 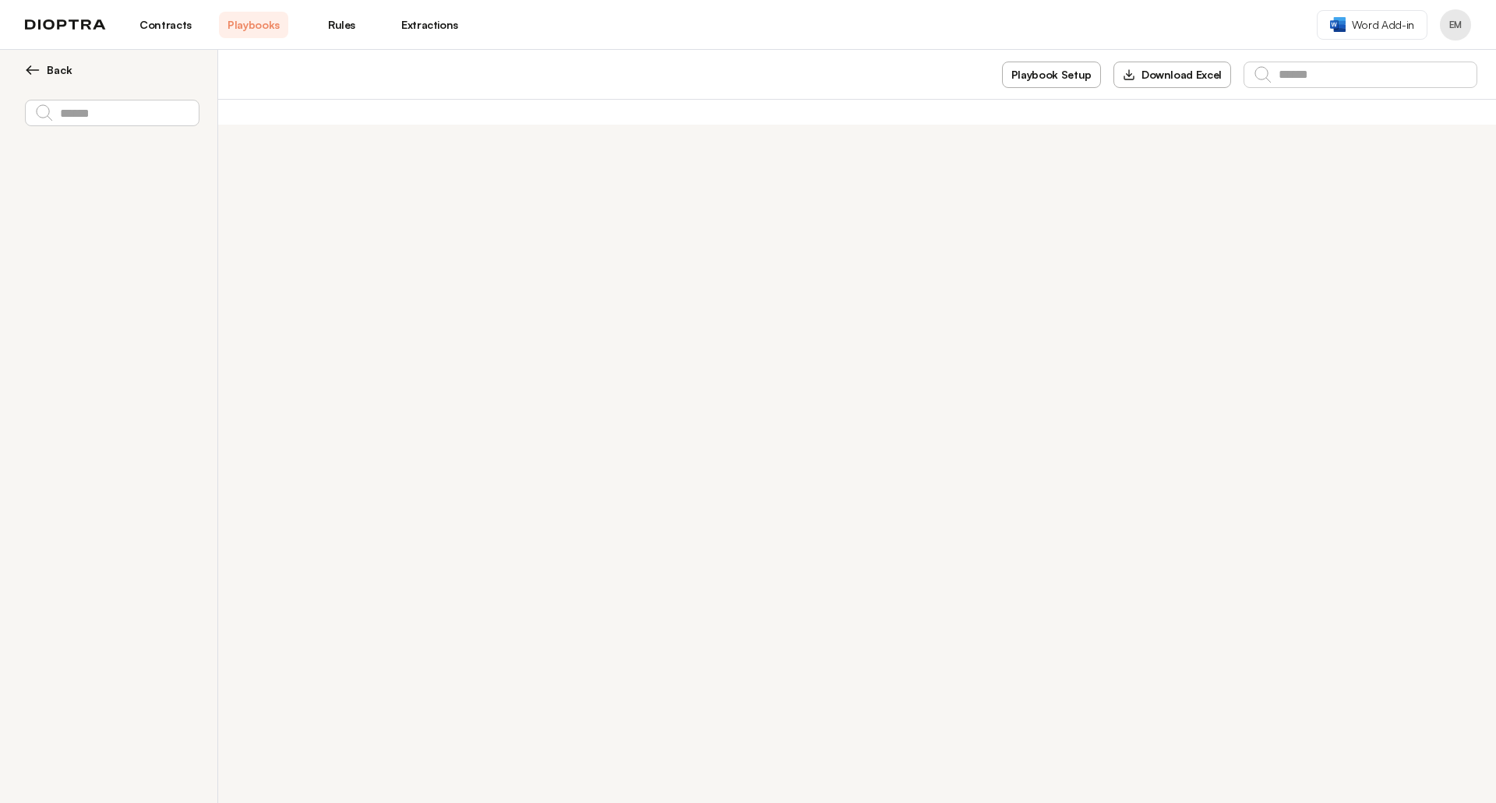 What do you see at coordinates (65, 25) in the screenshot?
I see `img: logo` at bounding box center [65, 25].